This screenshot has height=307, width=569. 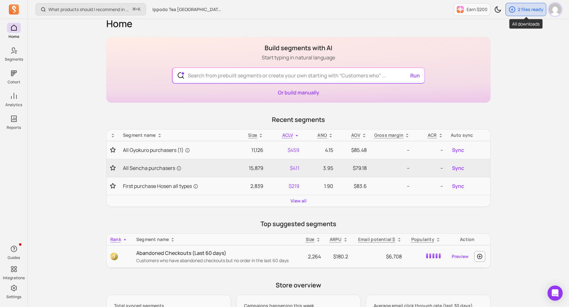 I want to click on span: All Gyokuro purchasers (1), so click(x=157, y=150).